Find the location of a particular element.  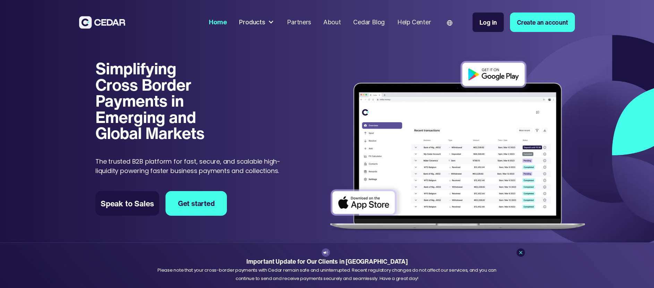

h1: Simplifying Cross Border Payments in Emerging and Global Markets is located at coordinates (155, 101).